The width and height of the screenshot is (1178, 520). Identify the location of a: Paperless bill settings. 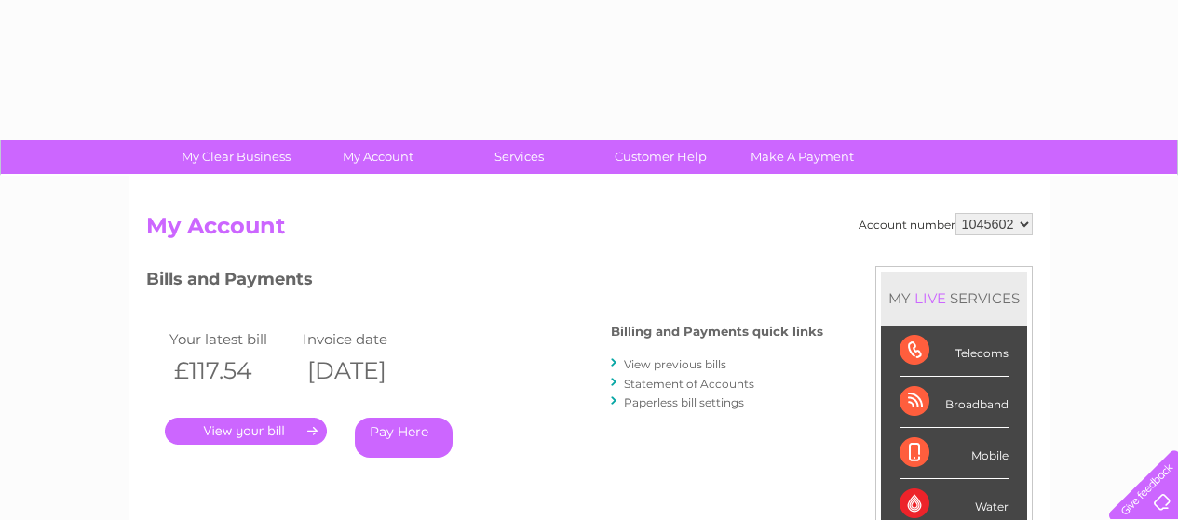
(683, 402).